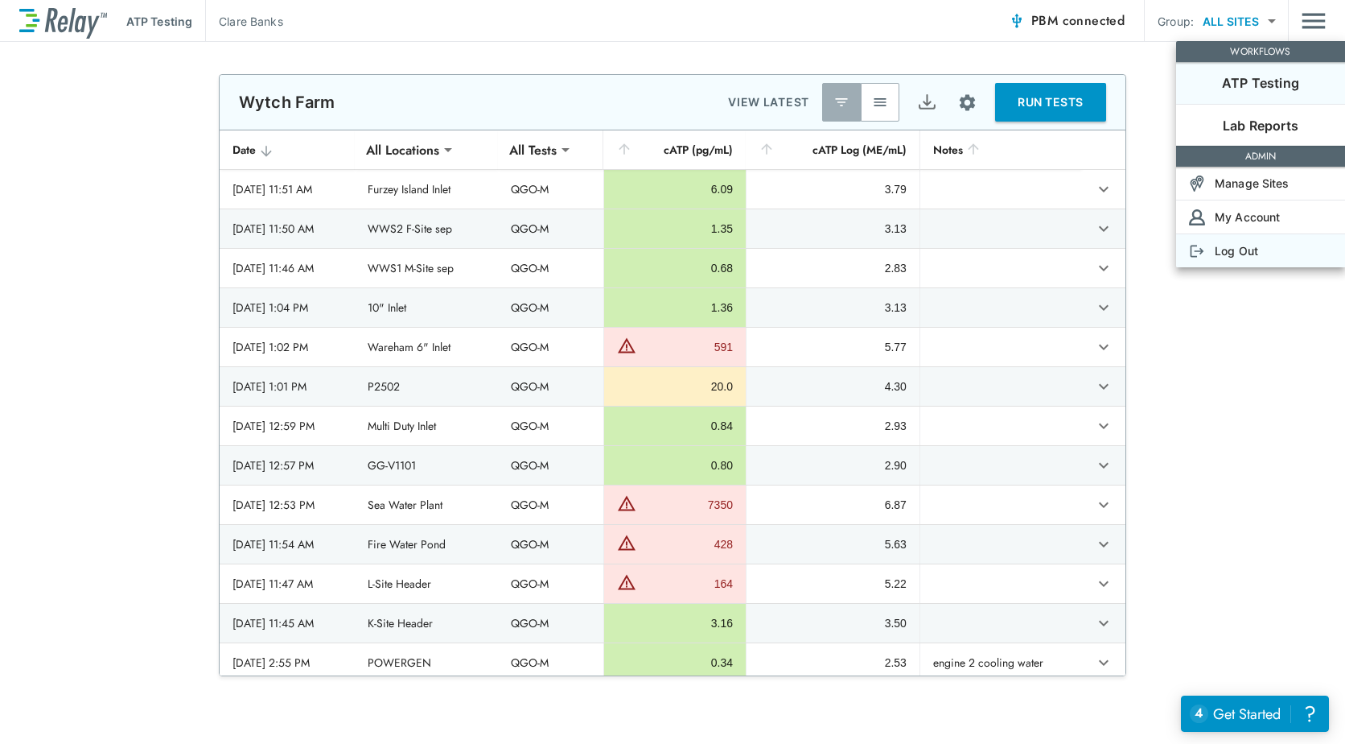 The width and height of the screenshot is (1345, 744). I want to click on div: 4, so click(18, 18).